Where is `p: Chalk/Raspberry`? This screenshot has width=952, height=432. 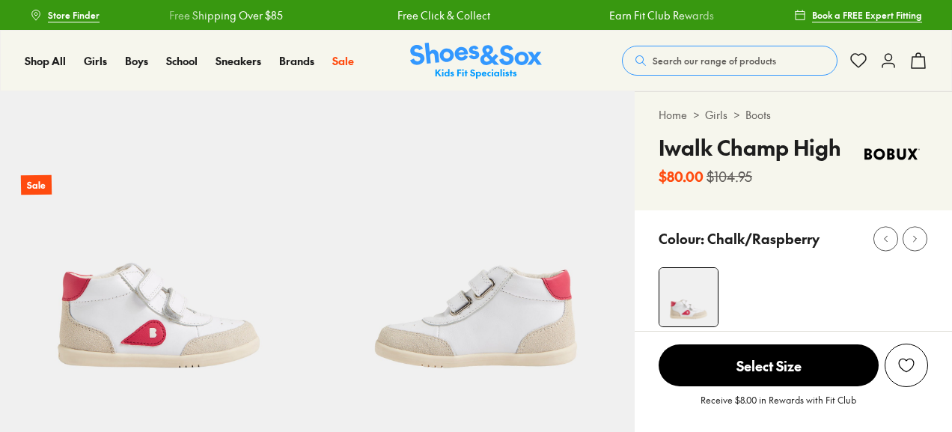
p: Chalk/Raspberry is located at coordinates (763, 238).